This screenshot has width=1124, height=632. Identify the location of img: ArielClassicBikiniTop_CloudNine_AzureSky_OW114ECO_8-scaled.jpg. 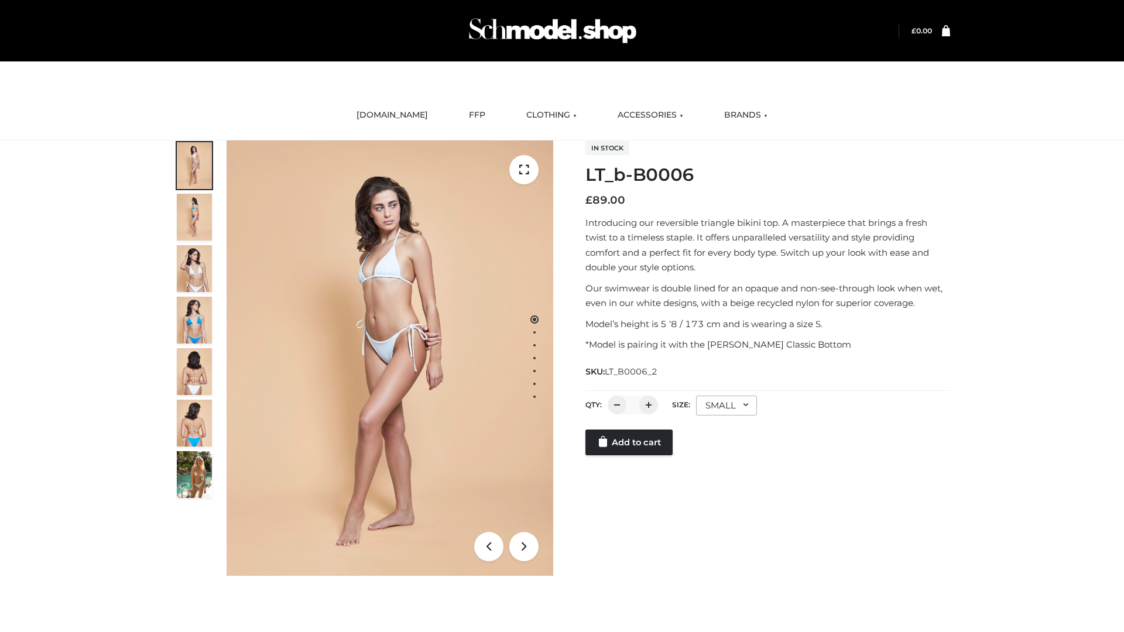
(194, 423).